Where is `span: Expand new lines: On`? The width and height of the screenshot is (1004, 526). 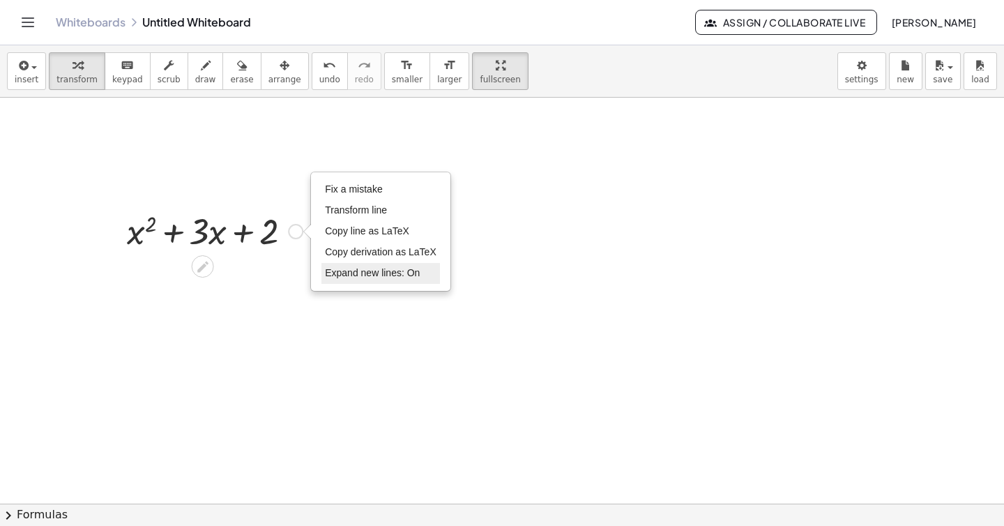
span: Expand new lines: On is located at coordinates (372, 273).